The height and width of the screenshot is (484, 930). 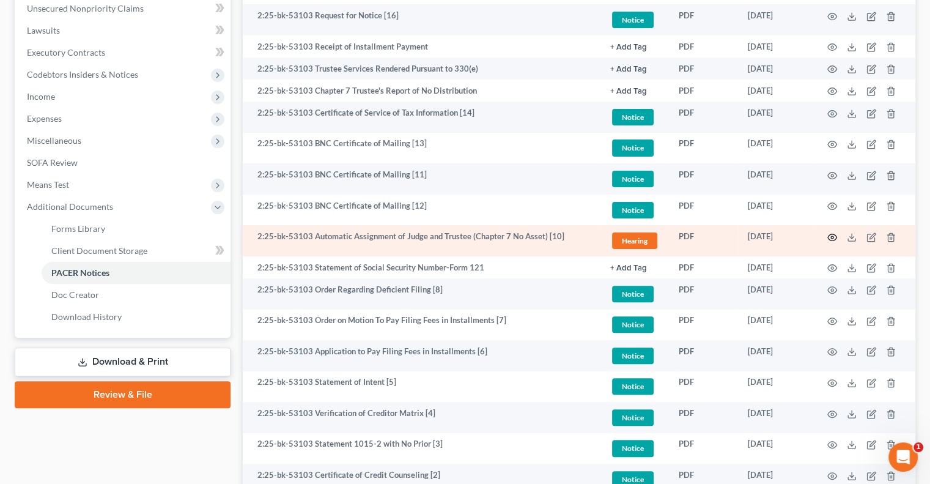 I want to click on span: Forms Library, so click(x=78, y=228).